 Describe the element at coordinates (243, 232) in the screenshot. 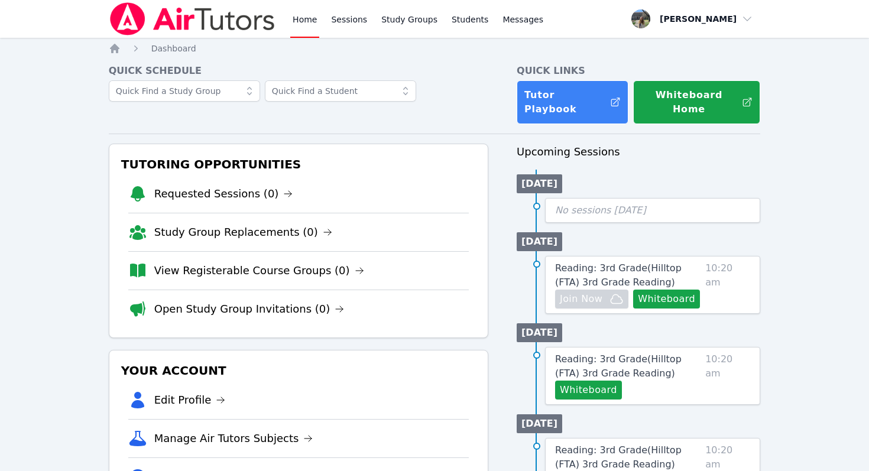

I see `a: Study Group Replacements (0)` at that location.